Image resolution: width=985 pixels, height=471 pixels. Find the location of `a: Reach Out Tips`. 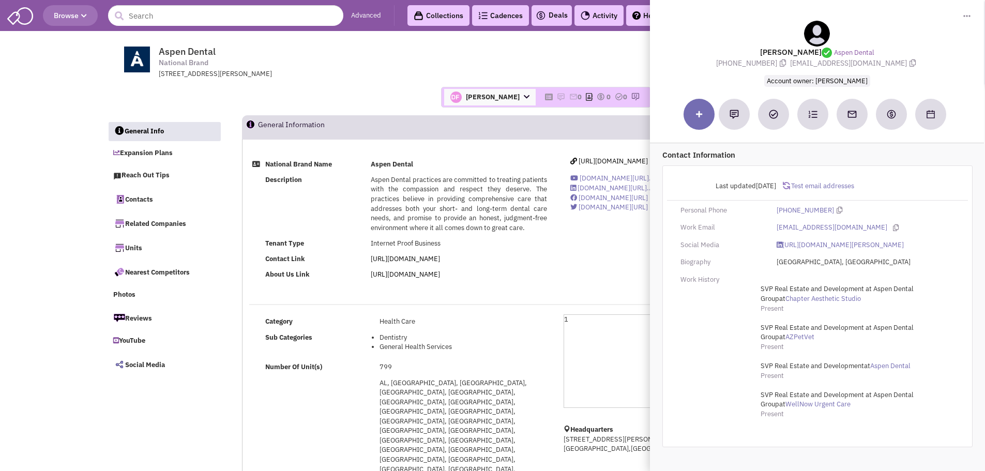

a: Reach Out Tips is located at coordinates (164, 176).